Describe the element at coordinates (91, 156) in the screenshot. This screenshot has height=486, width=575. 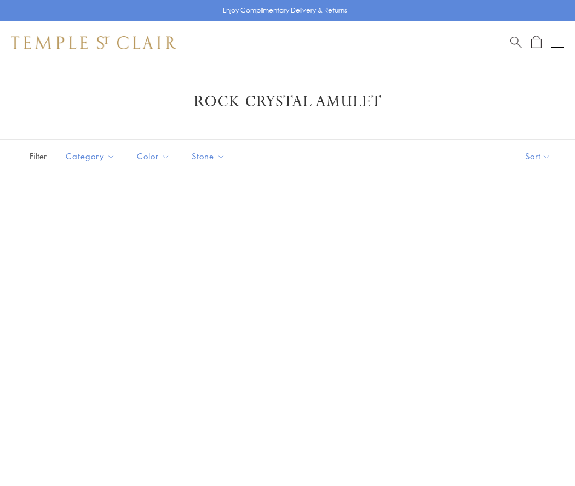
I see `span: Category` at that location.